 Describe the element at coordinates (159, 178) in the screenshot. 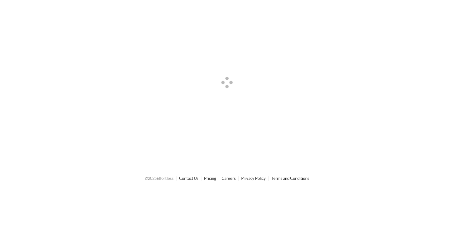

I see `span: © 2025 Effortless` at that location.